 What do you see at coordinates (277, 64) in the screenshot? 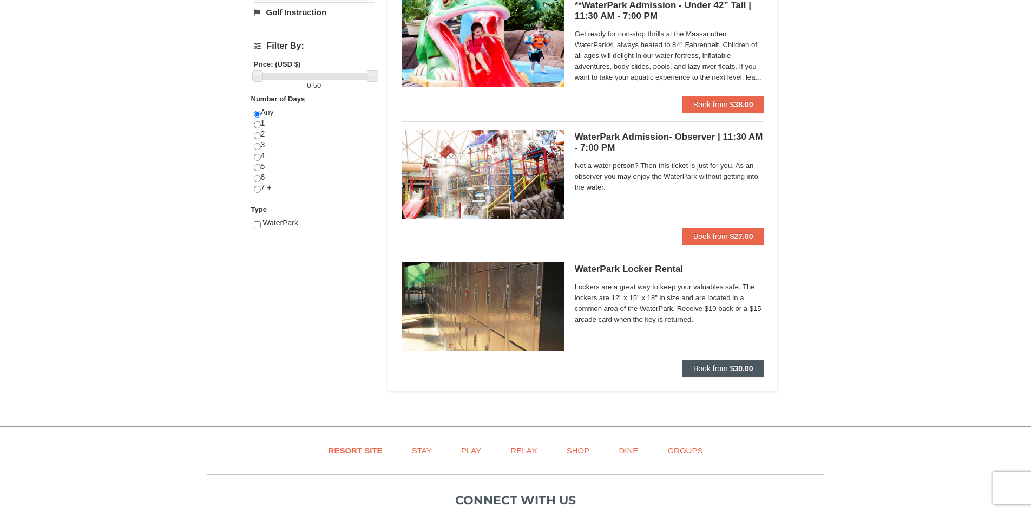
I see `strong: Price: (USD $)` at bounding box center [277, 64].